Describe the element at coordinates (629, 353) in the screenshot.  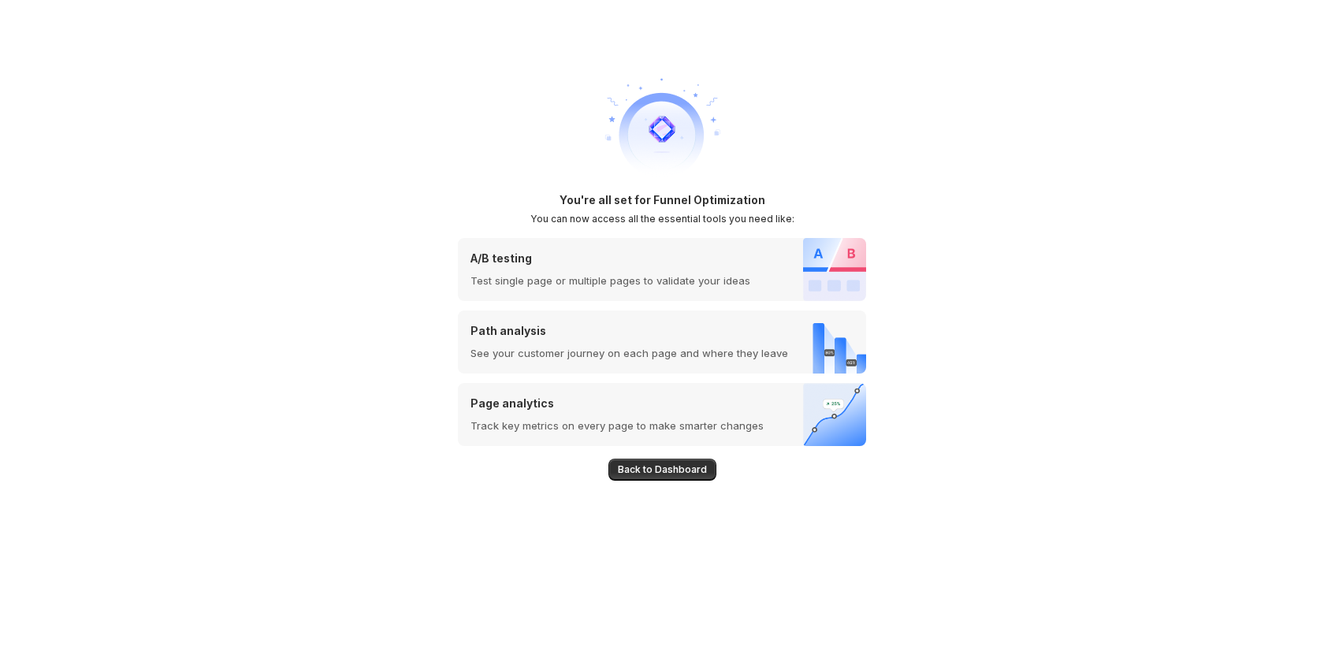
I see `p: See your customer journey on each page and where they leave` at that location.